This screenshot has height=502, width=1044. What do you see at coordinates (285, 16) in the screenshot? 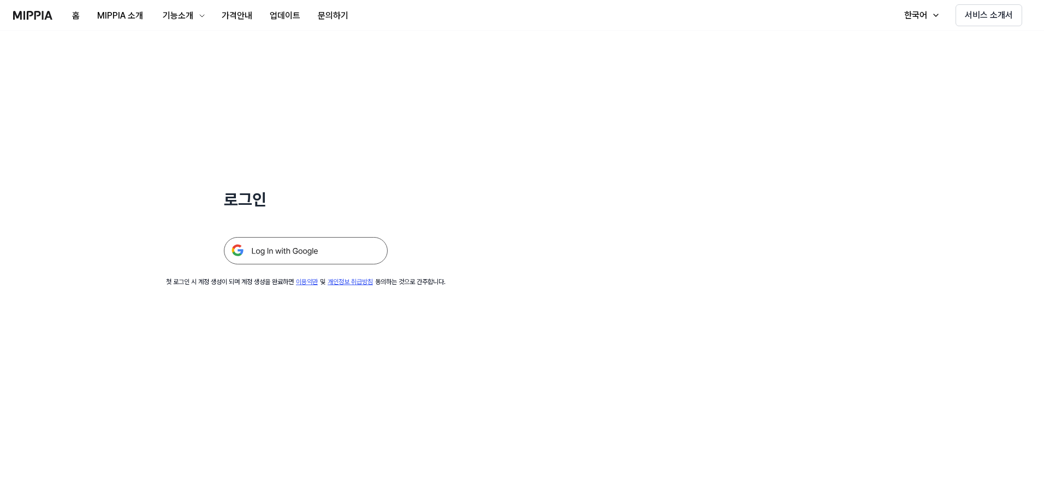
I see `button: 업데이트` at bounding box center [285, 16].